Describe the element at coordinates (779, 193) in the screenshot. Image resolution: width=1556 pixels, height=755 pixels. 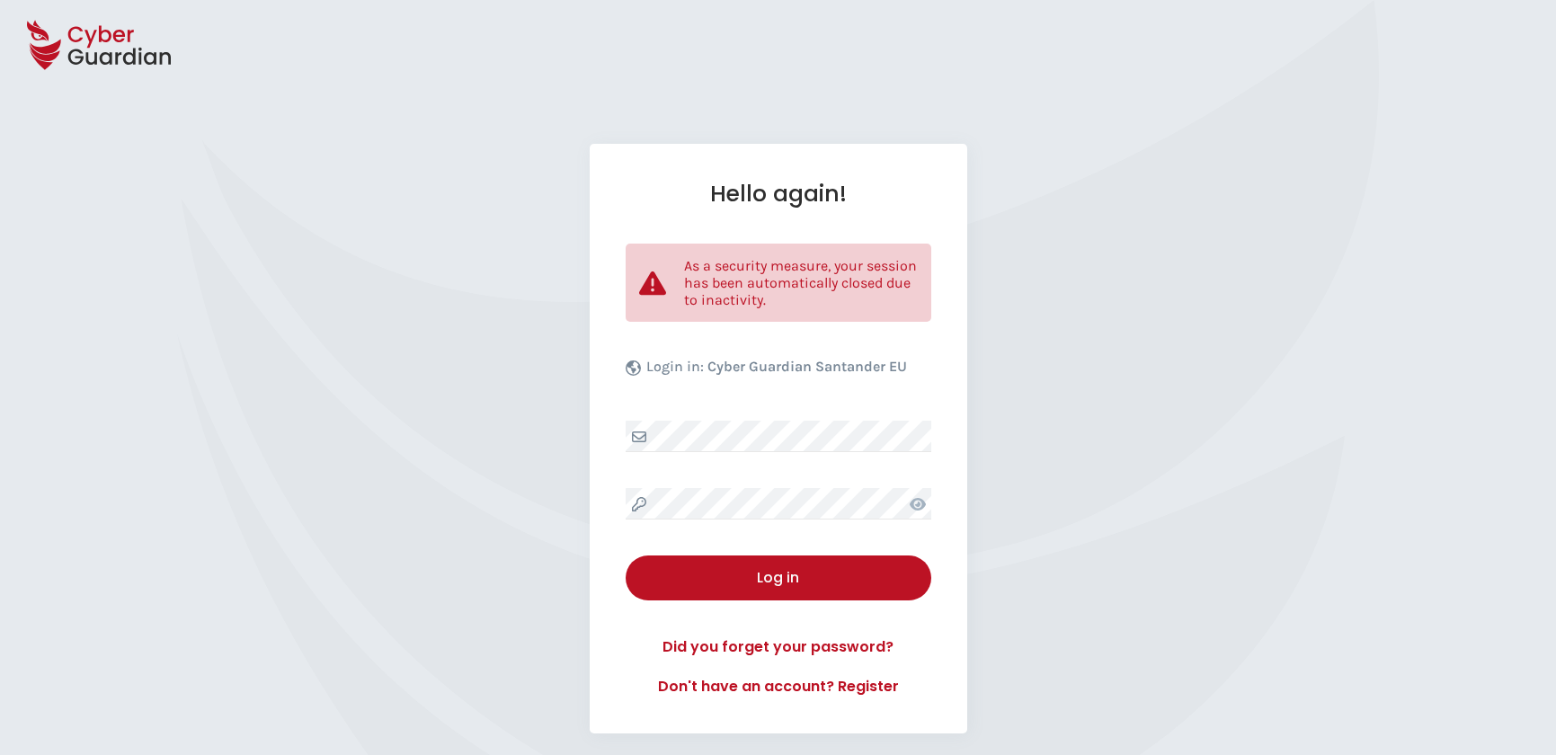
I see `h1: Hello again!` at that location.